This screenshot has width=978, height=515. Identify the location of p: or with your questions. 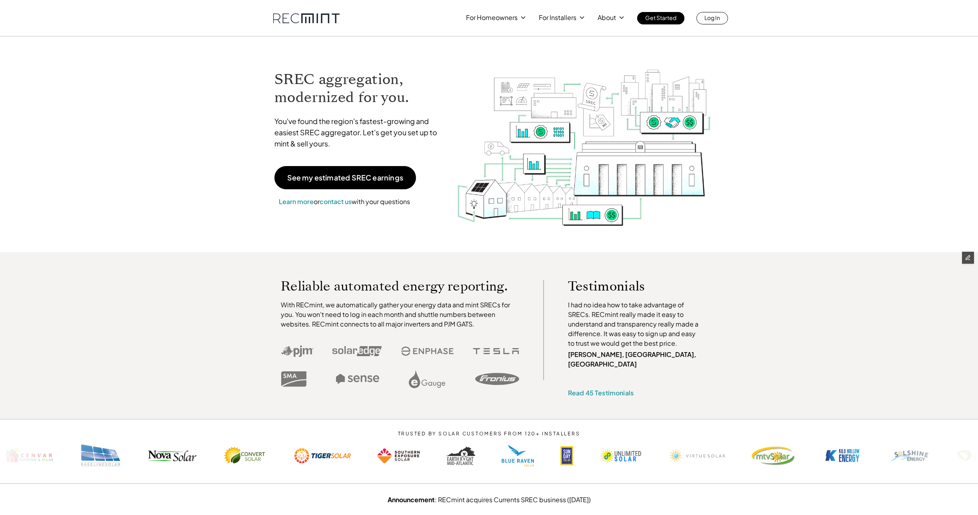
(345, 202).